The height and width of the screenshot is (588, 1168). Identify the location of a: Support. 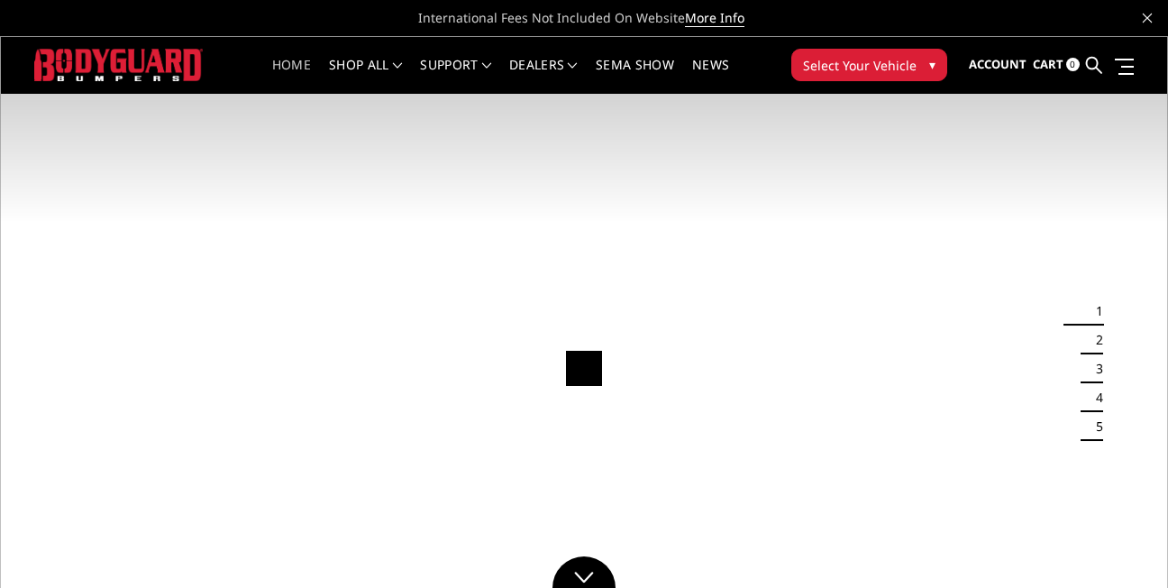
(455, 76).